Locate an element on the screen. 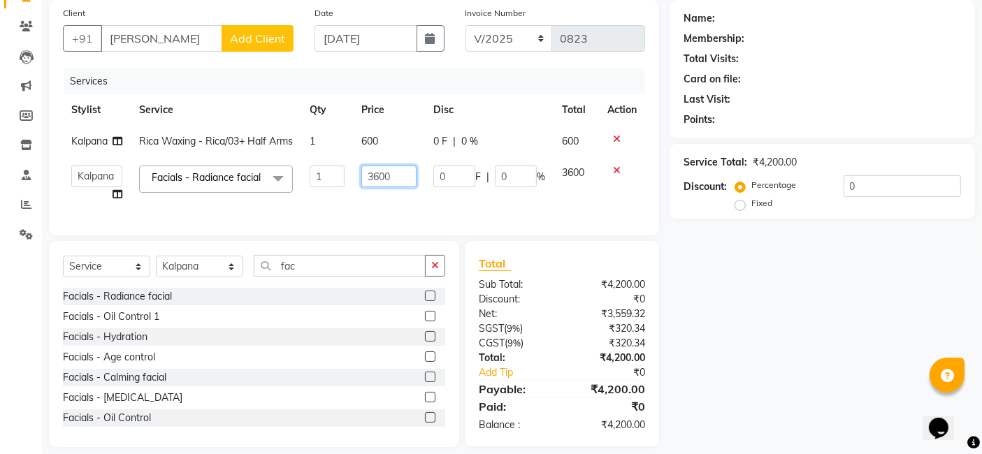  div: Facials - Oil Control is located at coordinates (107, 418).